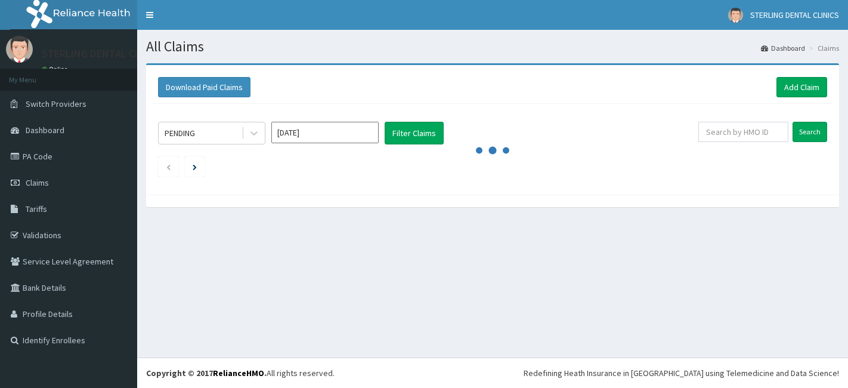 The width and height of the screenshot is (848, 388). I want to click on span: Claims, so click(37, 182).